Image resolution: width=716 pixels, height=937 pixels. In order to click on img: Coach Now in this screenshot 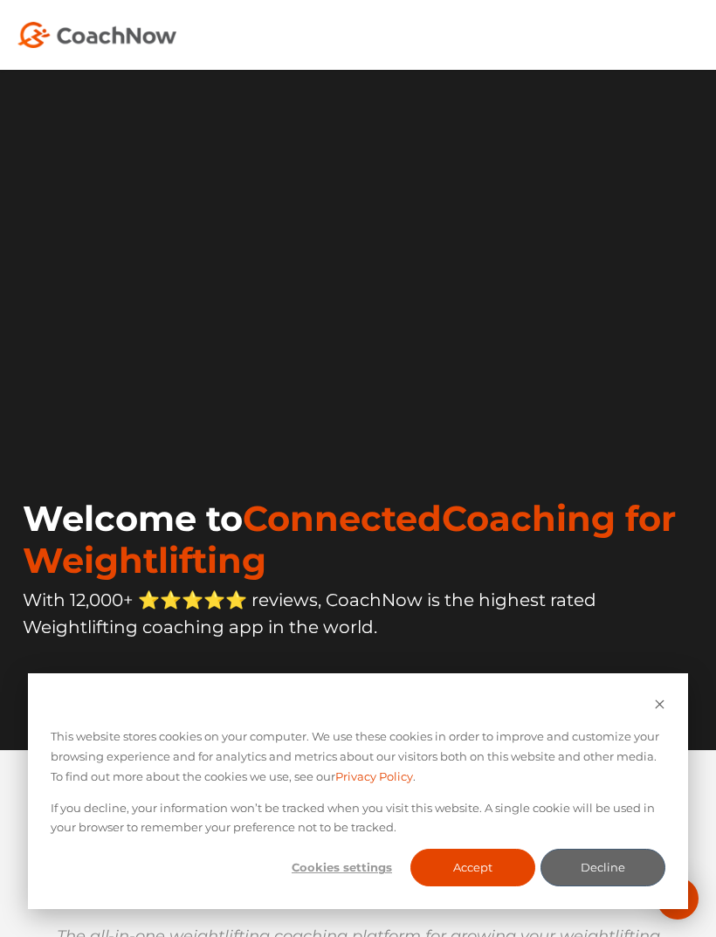, I will do `click(97, 35)`.